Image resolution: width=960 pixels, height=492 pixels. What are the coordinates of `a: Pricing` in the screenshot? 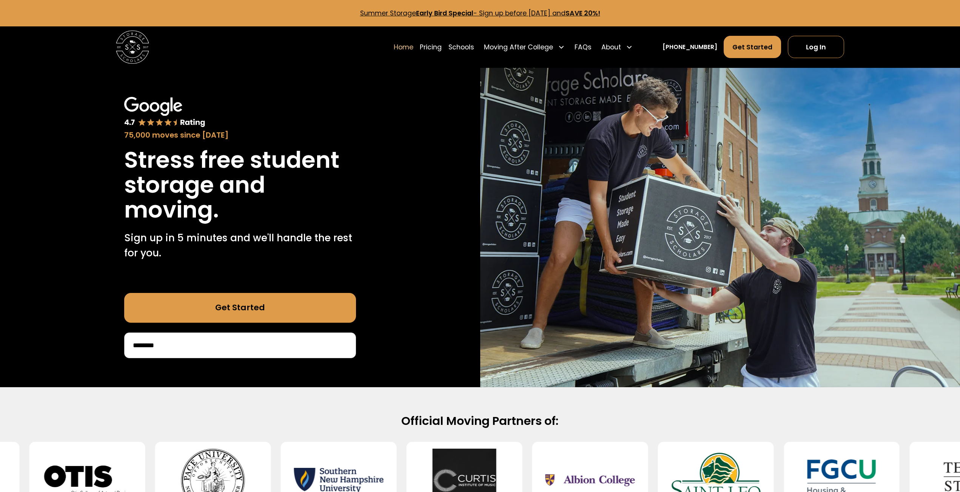 It's located at (431, 47).